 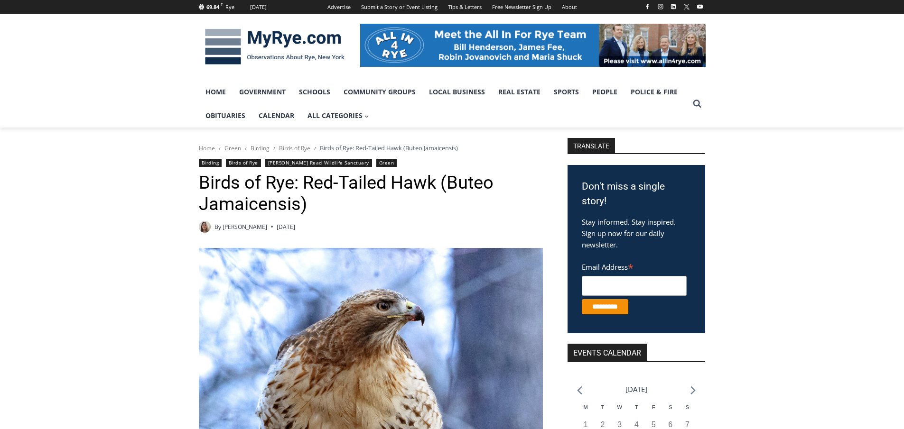 I want to click on div: Saturday, so click(x=670, y=411).